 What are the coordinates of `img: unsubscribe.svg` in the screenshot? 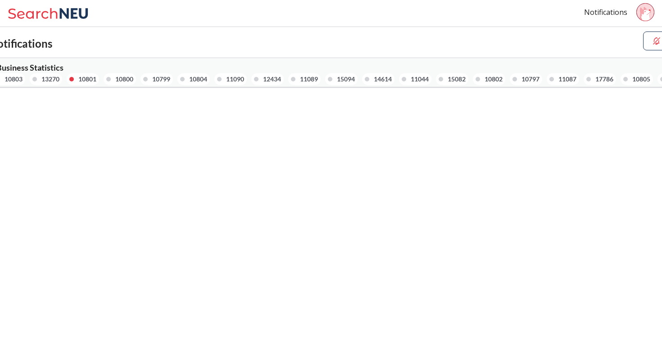 It's located at (656, 41).